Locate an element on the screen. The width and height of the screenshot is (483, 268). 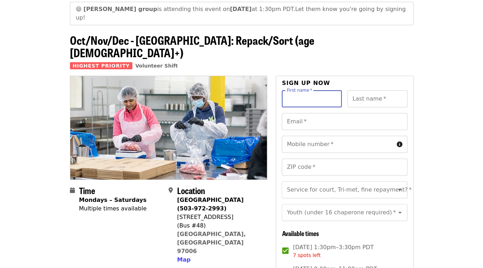
button: Map is located at coordinates (184, 259).